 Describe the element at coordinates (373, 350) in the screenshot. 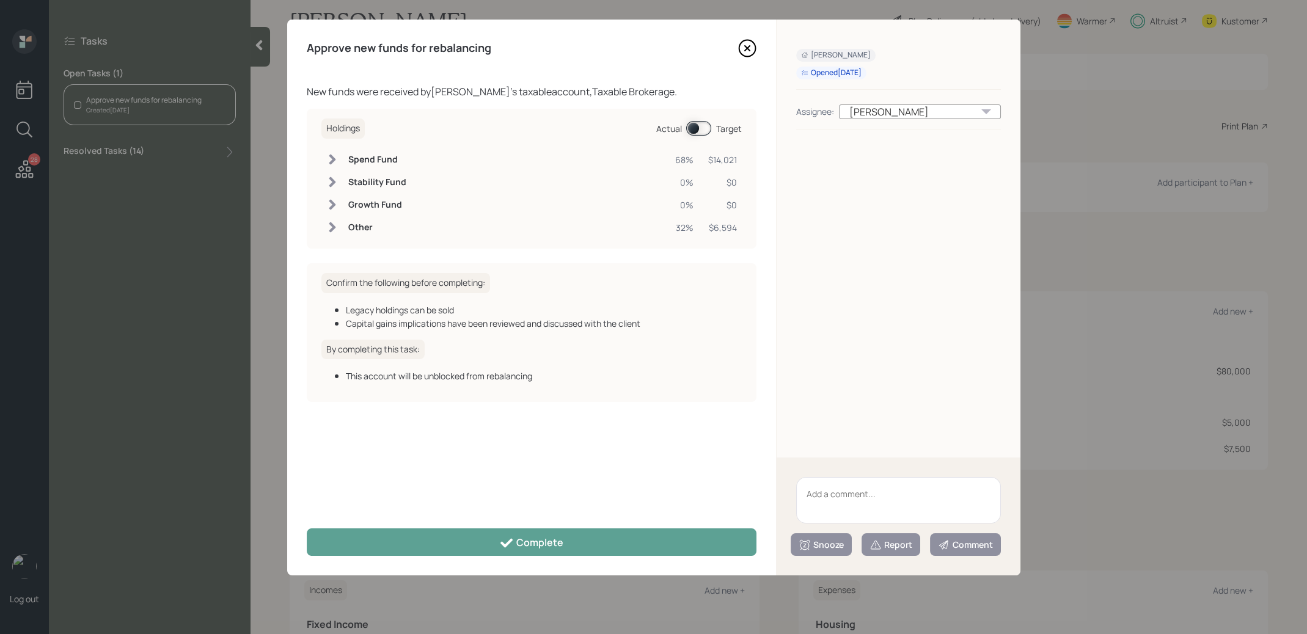

I see `h6: By completing this task:` at that location.